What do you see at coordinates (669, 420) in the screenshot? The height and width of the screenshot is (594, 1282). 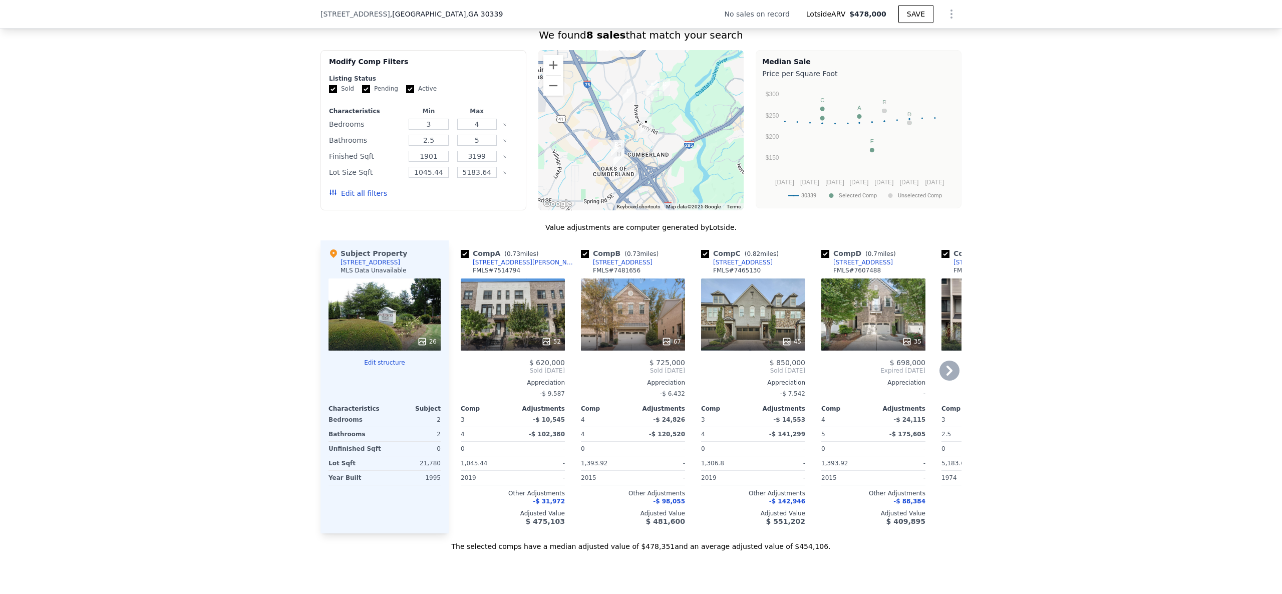 I see `span: -$ 24,826` at bounding box center [669, 420].